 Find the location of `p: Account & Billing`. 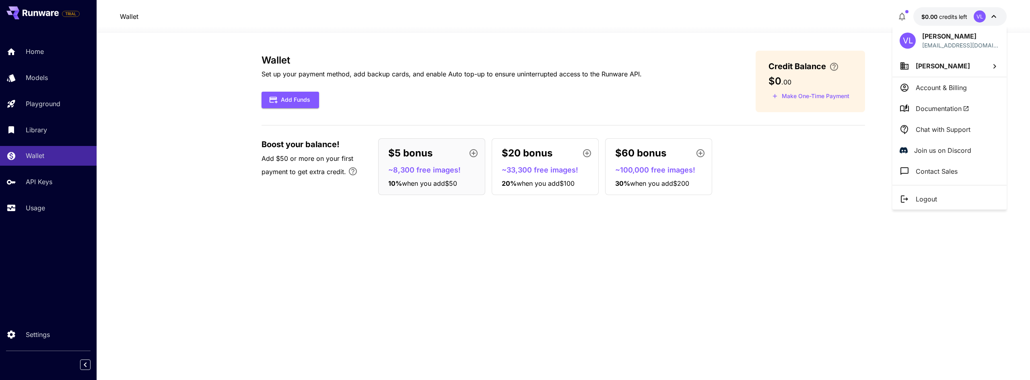

p: Account & Billing is located at coordinates (941, 88).